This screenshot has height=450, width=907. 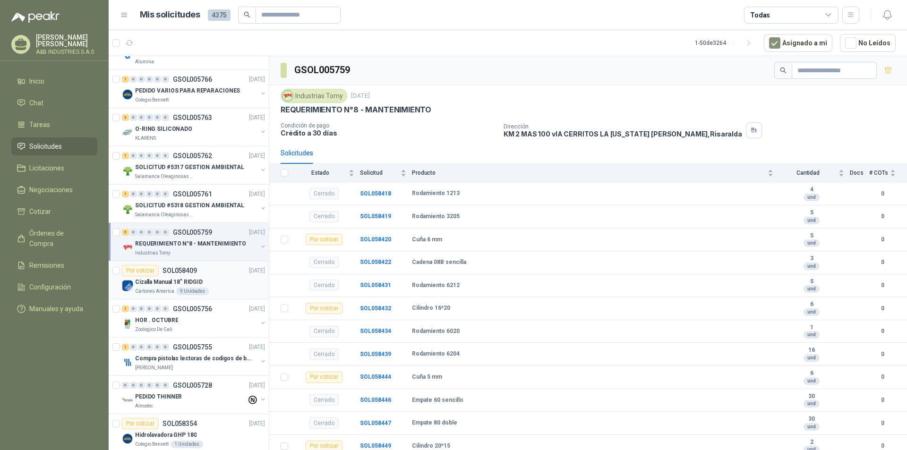 What do you see at coordinates (427, 378) in the screenshot?
I see `b: Cuña 5 mm` at bounding box center [427, 378].